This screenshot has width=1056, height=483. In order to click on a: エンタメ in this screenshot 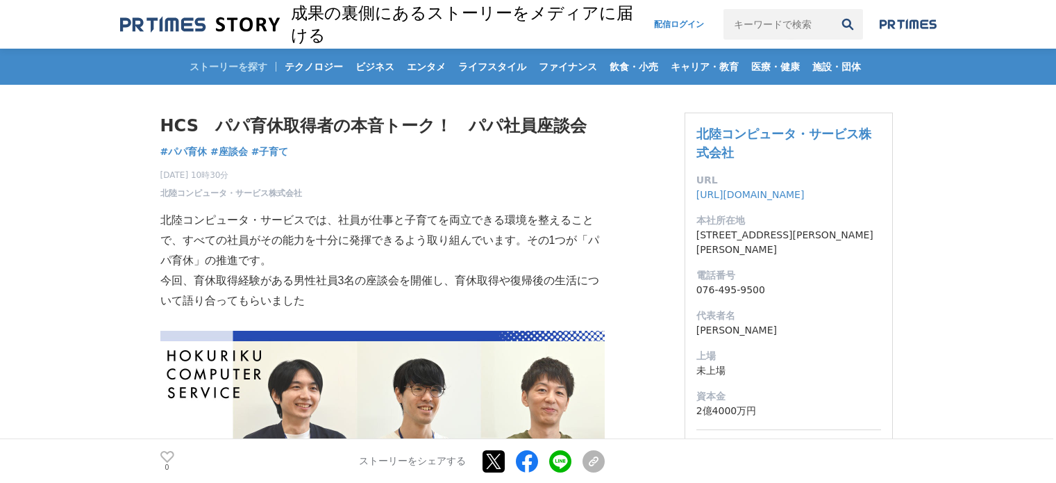, I will do `click(426, 67)`.